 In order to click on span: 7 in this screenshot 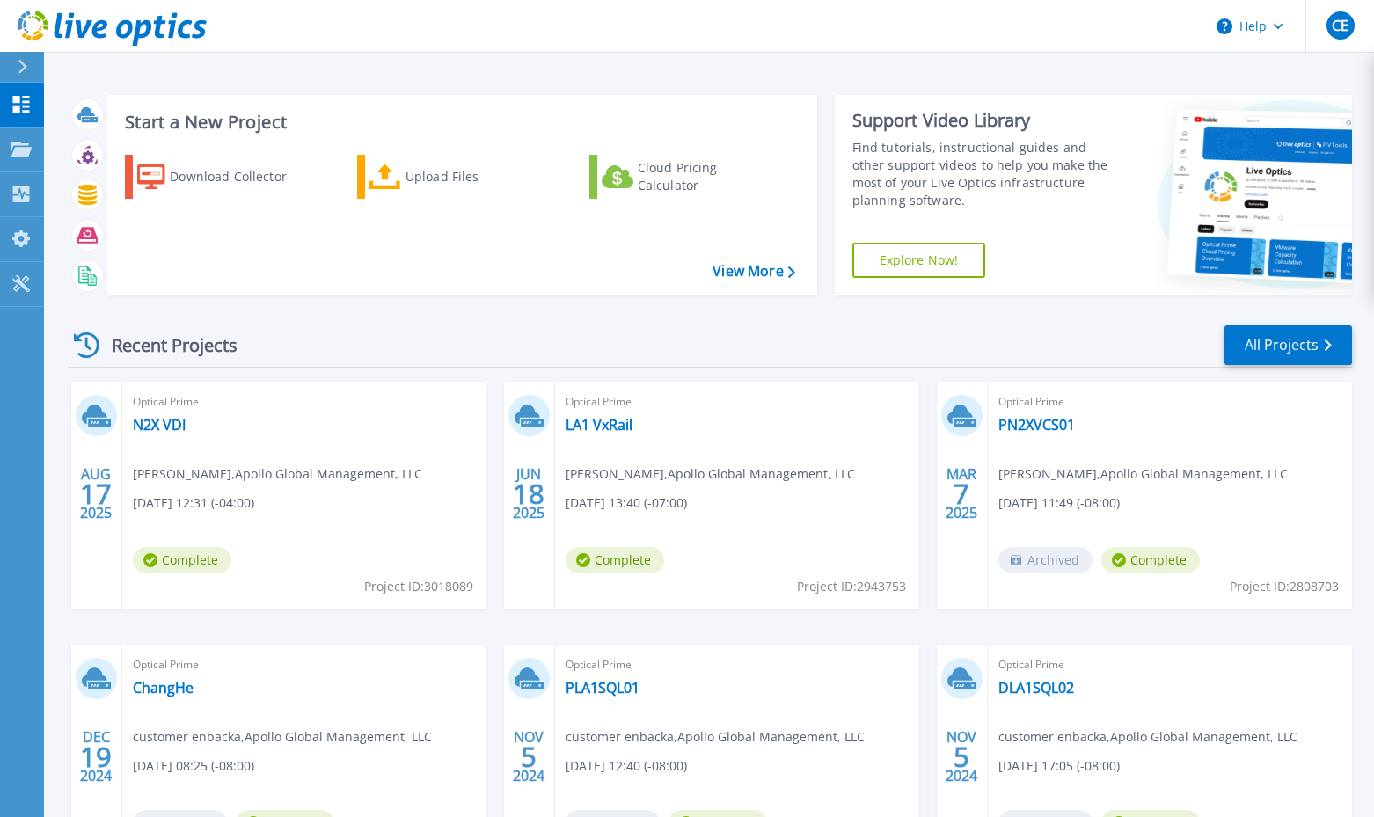, I will do `click(961, 493)`.